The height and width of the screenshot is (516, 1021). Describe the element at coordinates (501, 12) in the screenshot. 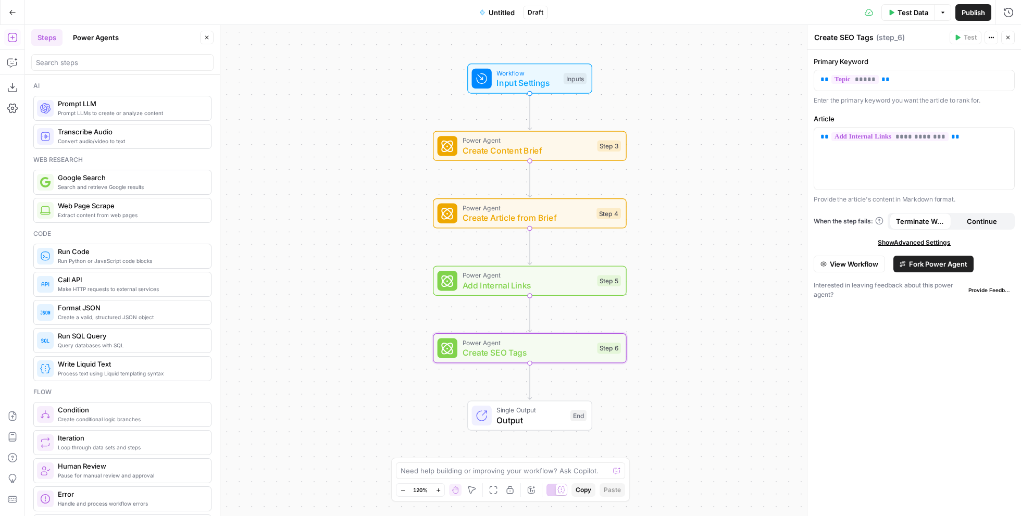

I see `span: Untitled` at that location.